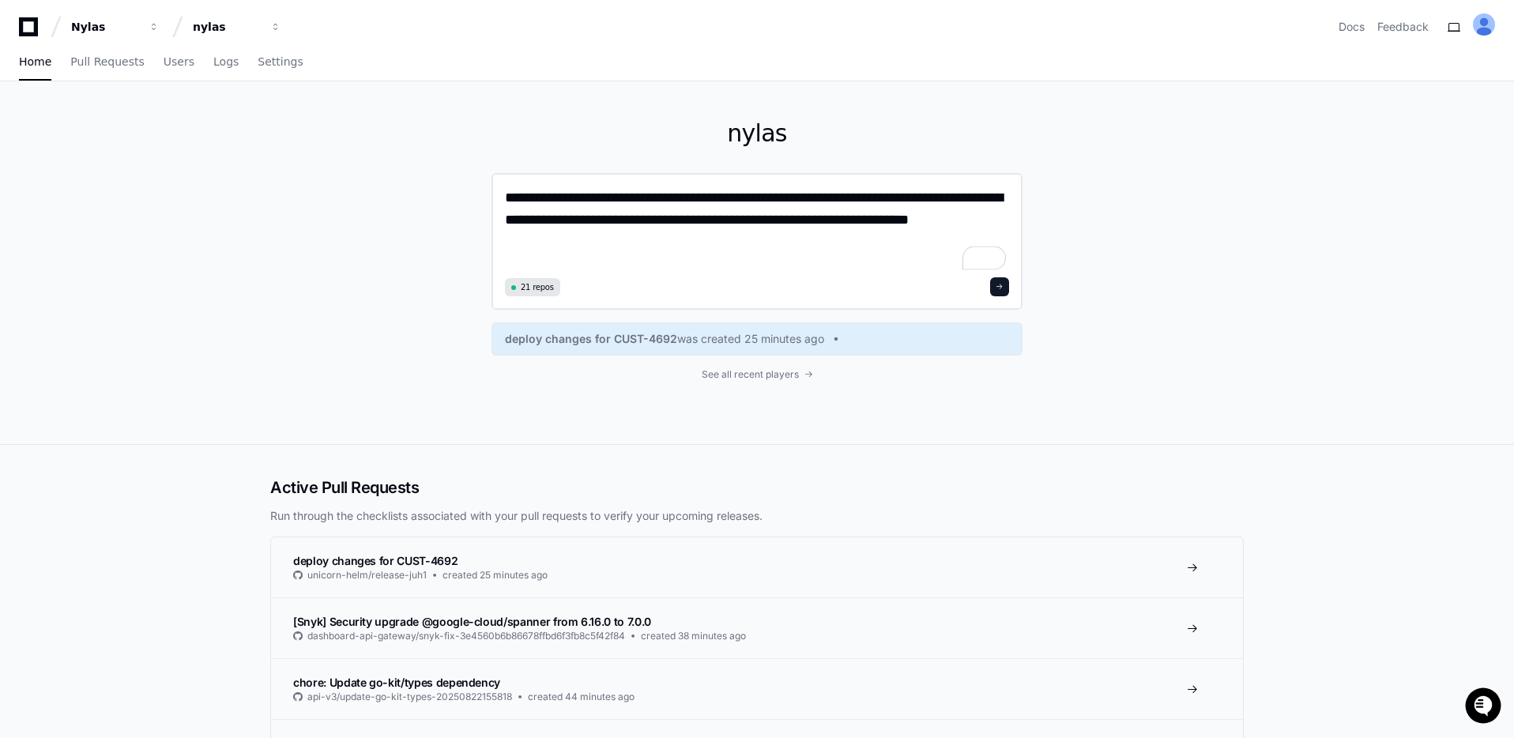 This screenshot has width=1514, height=738. What do you see at coordinates (757, 516) in the screenshot?
I see `p: Run through the checklists associated with your pull requests to verify your upcoming releases.` at bounding box center [757, 516].